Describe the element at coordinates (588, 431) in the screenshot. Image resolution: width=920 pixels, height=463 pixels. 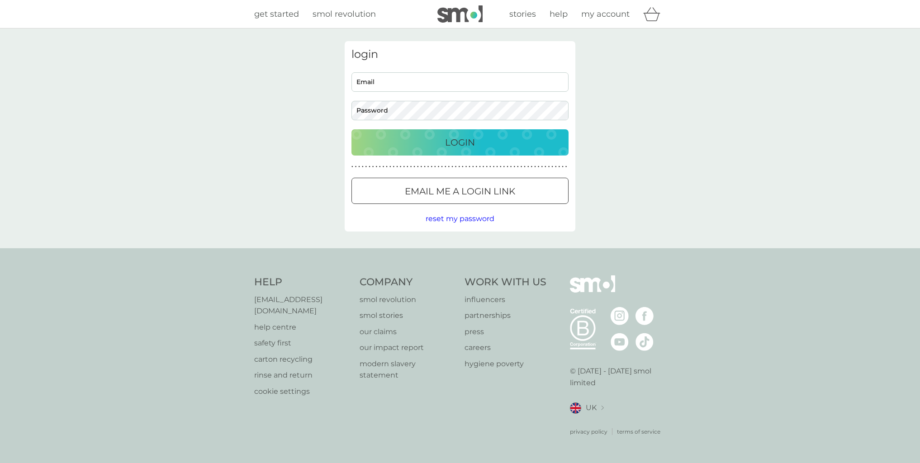
I see `a: privacy policy` at that location.